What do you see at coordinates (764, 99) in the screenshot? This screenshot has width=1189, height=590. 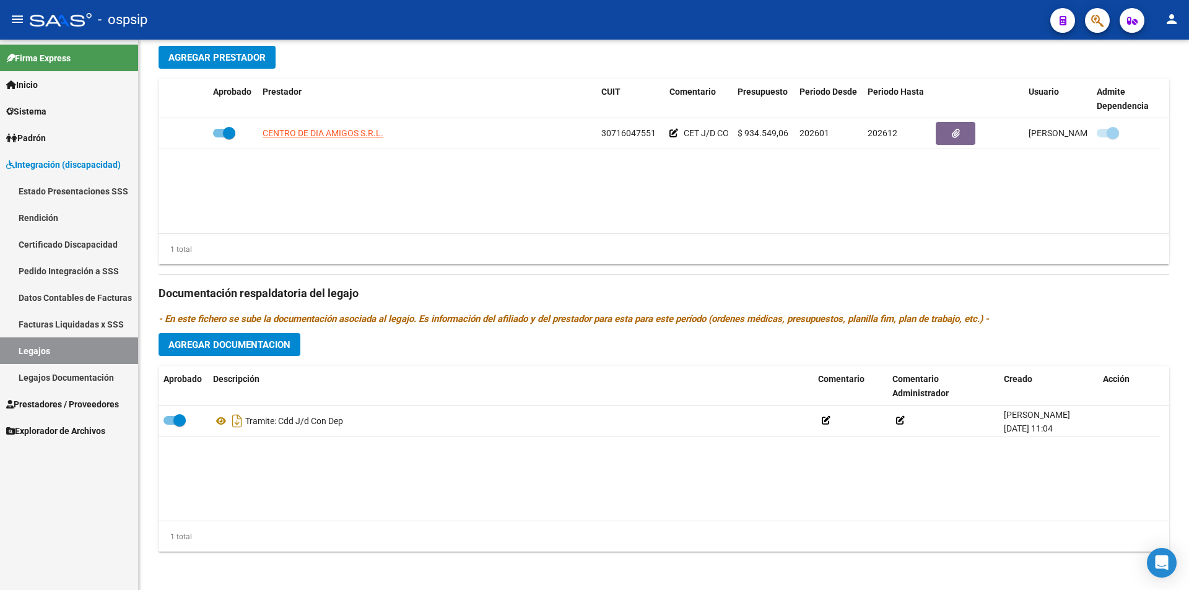 I see `datatable-header-cell: Presupuesto` at bounding box center [764, 99].